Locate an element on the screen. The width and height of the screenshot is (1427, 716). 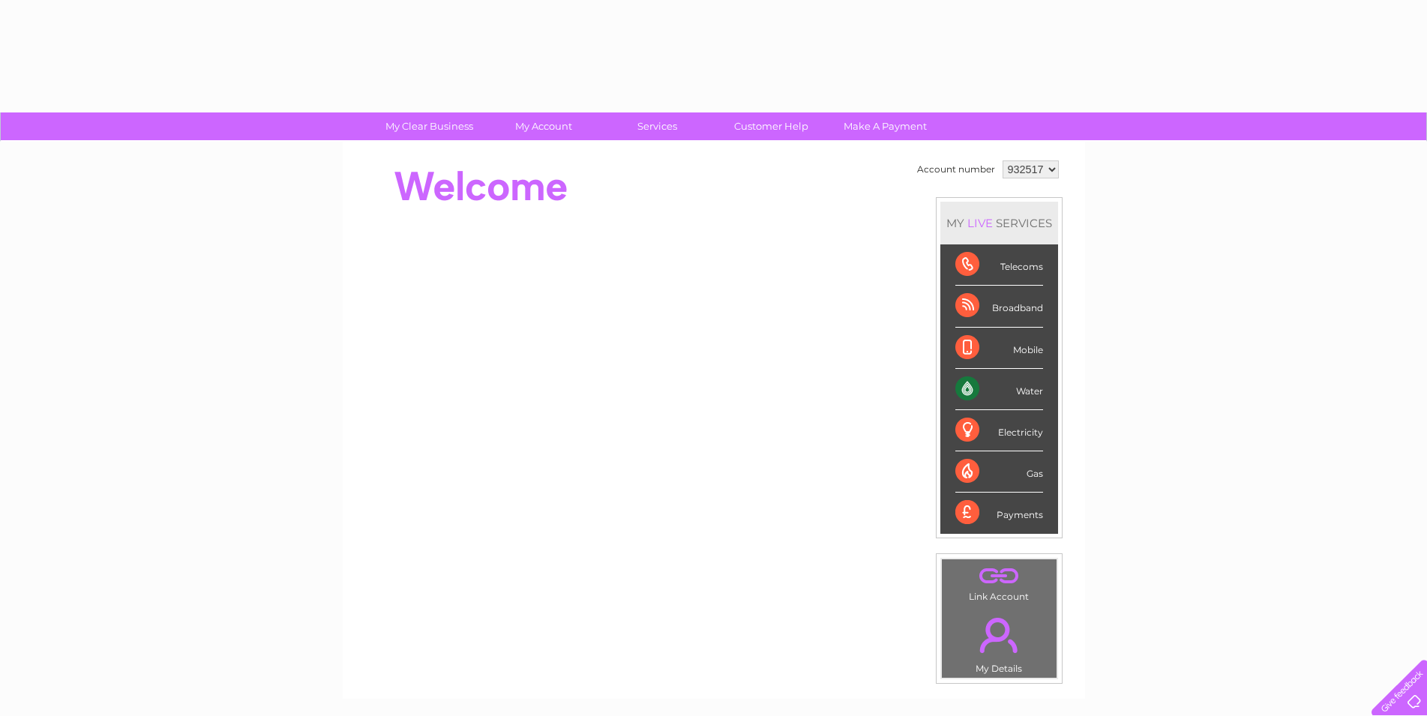
div: MY SERVICES is located at coordinates (999, 223).